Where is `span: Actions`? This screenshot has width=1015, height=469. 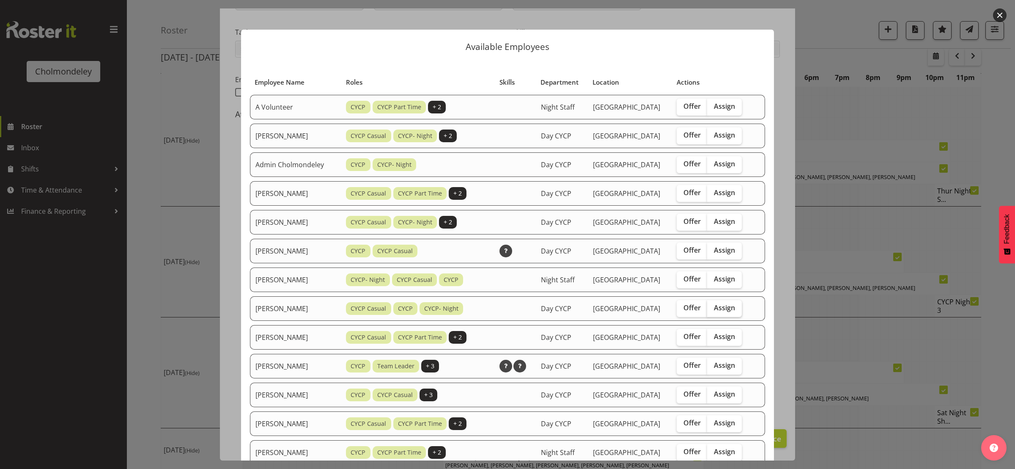
span: Actions is located at coordinates (688, 82).